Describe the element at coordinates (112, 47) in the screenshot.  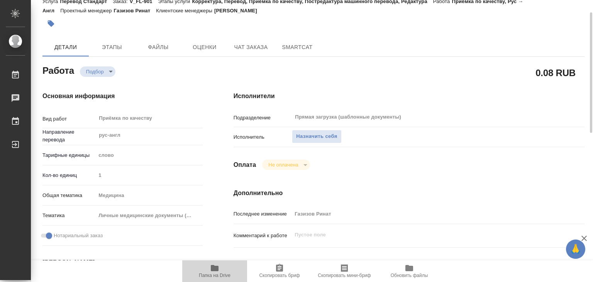
I see `span: Этапы` at that location.